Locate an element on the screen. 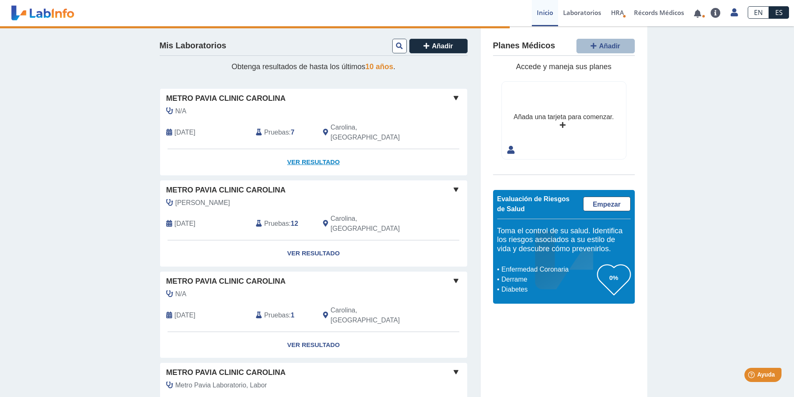 The image size is (794, 397). span: Ayuda is located at coordinates (46, 10).